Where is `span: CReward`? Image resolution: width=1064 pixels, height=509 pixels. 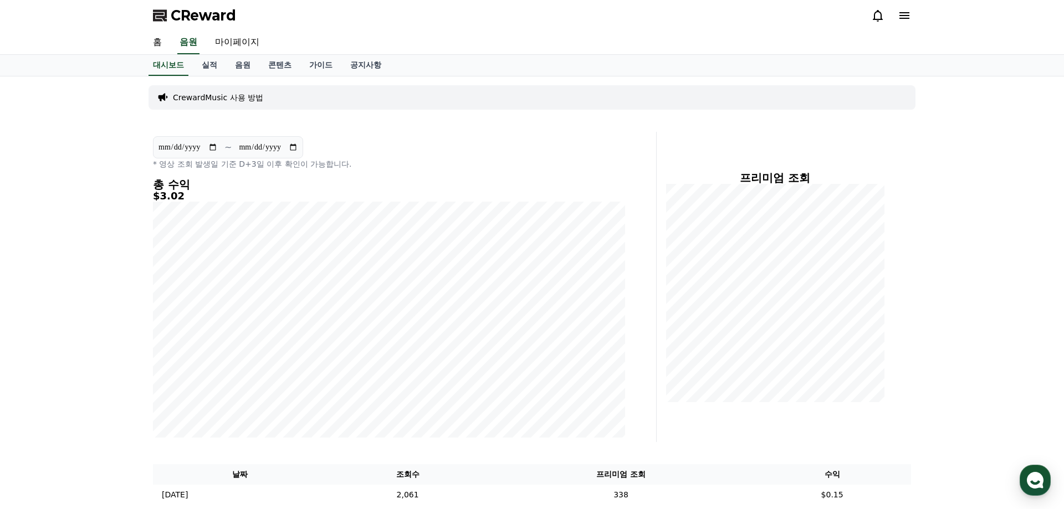 span: CReward is located at coordinates (203, 16).